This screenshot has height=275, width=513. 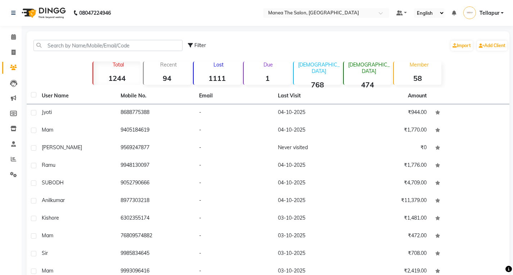 What do you see at coordinates (391, 166) in the screenshot?
I see `td: ₹1,776.00` at bounding box center [391, 166].